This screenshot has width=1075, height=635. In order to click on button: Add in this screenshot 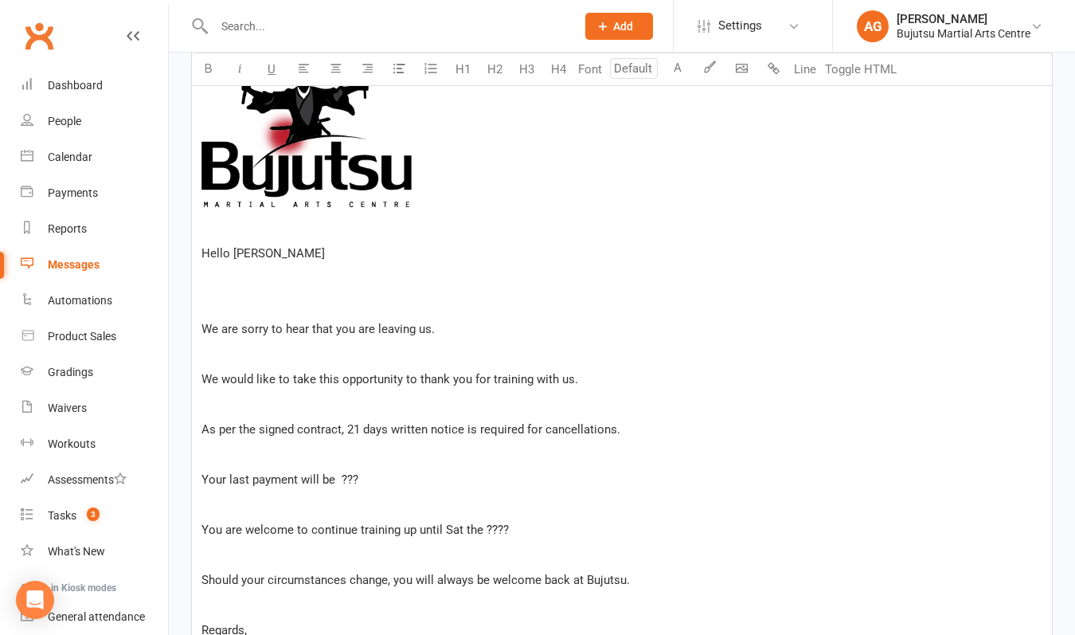, I will do `click(619, 26)`.